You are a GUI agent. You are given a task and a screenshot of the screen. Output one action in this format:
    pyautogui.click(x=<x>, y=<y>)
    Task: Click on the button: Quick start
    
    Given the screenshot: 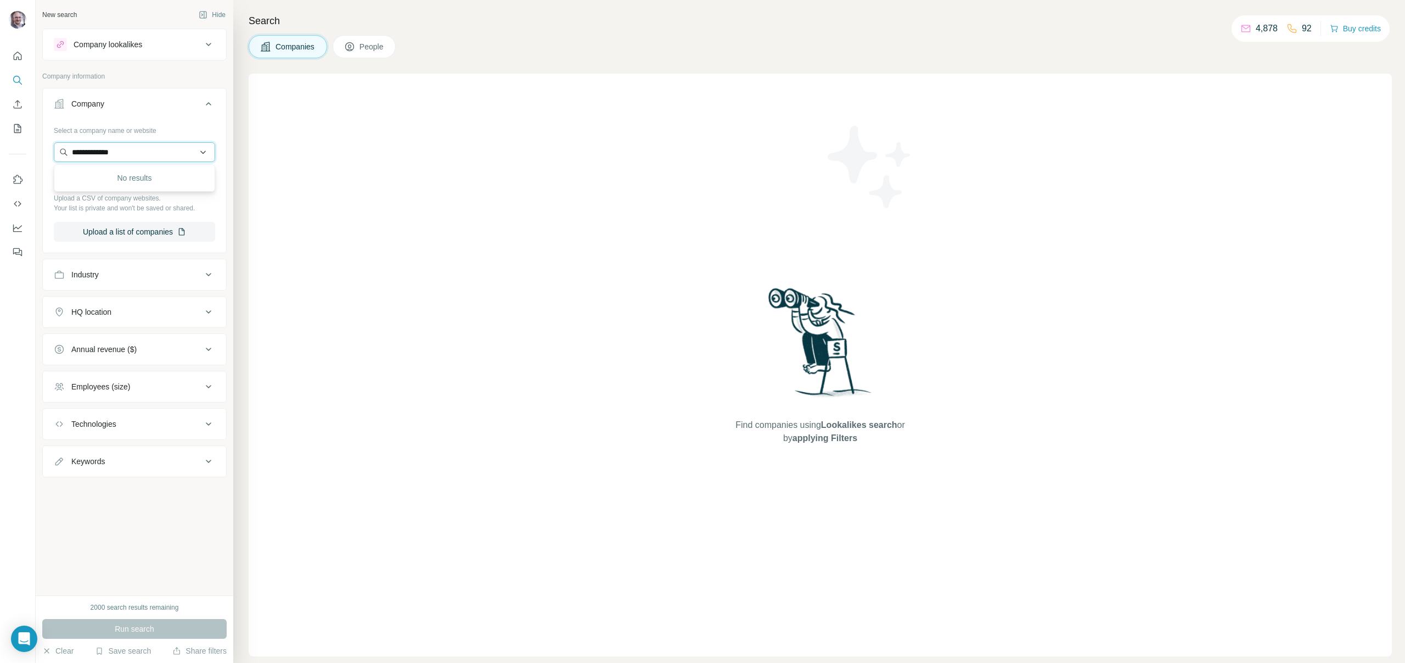 What is the action you would take?
    pyautogui.click(x=18, y=56)
    